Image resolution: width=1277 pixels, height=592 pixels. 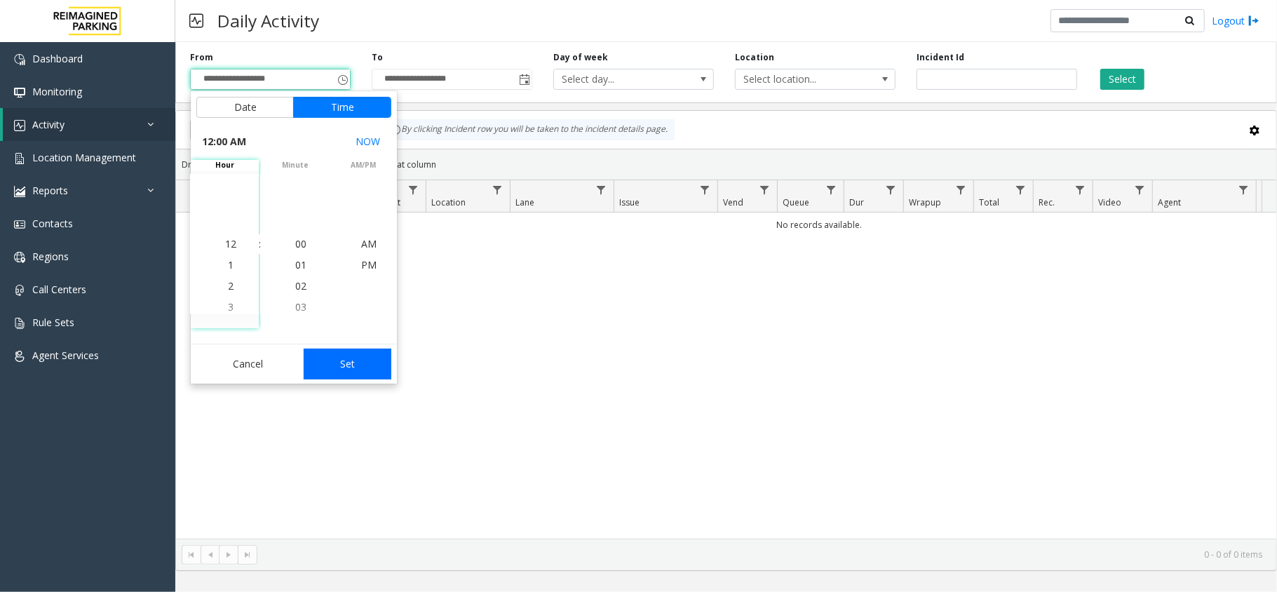 I want to click on span: 12:00 AM, so click(x=224, y=142).